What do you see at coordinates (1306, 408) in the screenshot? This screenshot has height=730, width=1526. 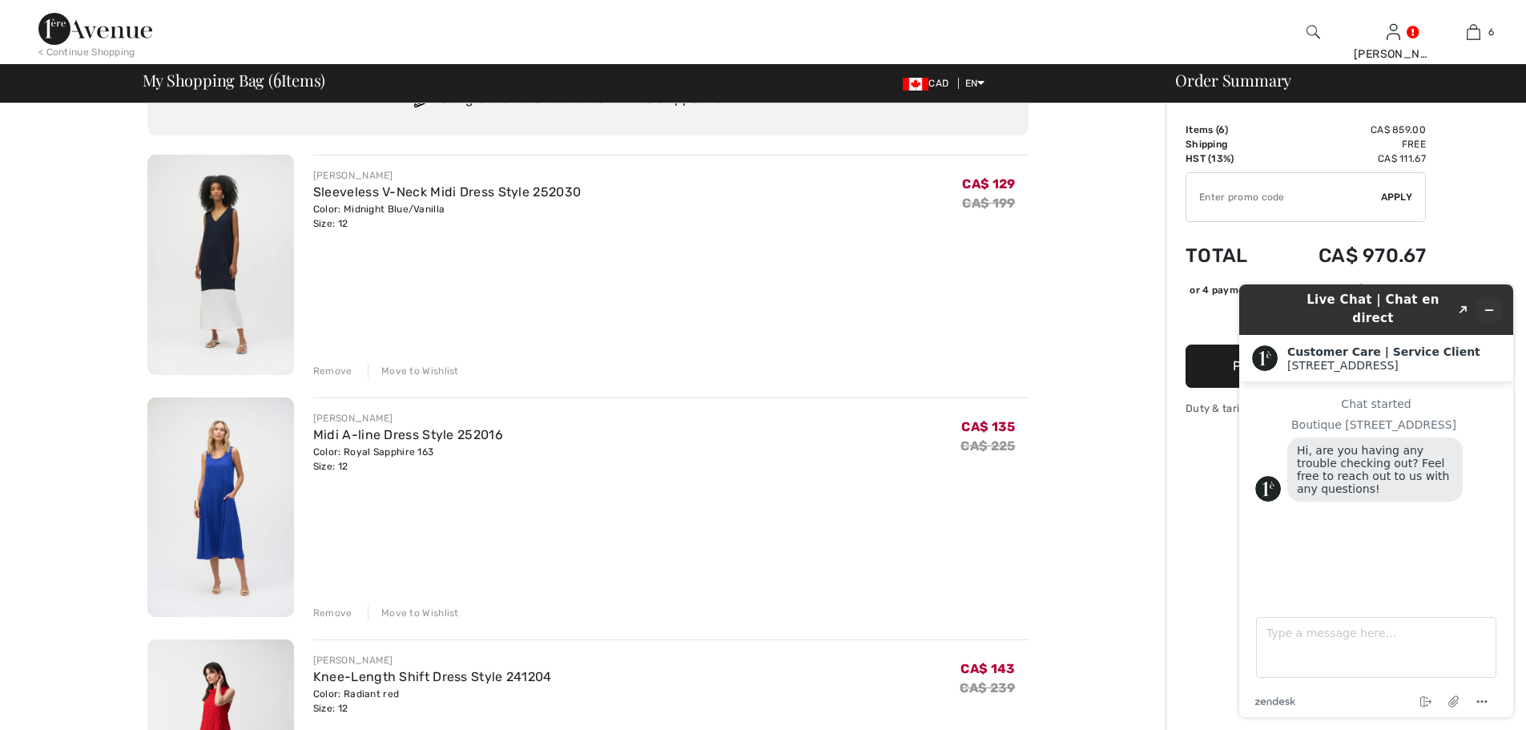 I see `div: Duty & tariff-free | Uninterrupted shipping` at bounding box center [1306, 408].